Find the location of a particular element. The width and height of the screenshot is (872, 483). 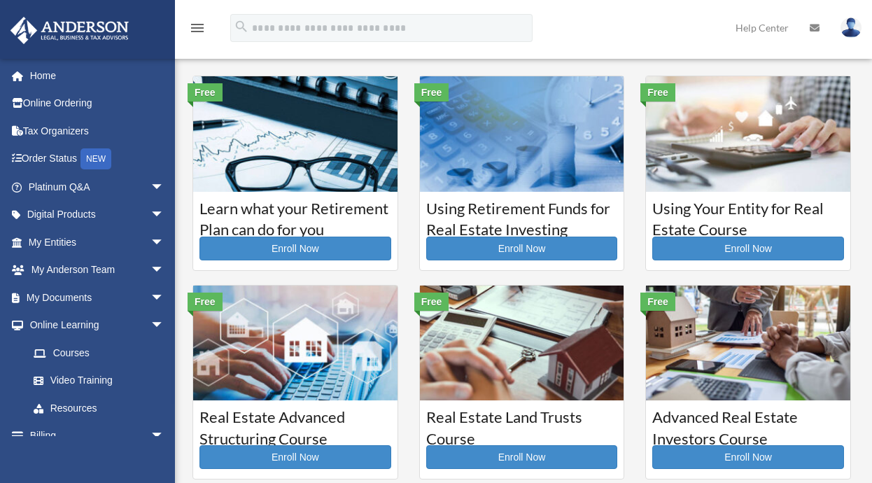

a: Order StatusNEW is located at coordinates (97, 159).